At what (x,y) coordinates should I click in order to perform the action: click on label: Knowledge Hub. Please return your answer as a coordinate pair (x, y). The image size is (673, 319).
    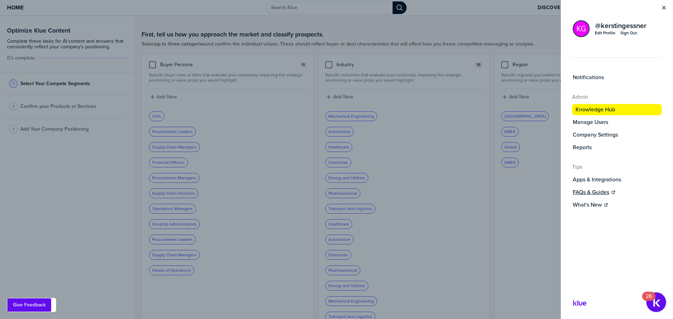
    Looking at the image, I should click on (595, 110).